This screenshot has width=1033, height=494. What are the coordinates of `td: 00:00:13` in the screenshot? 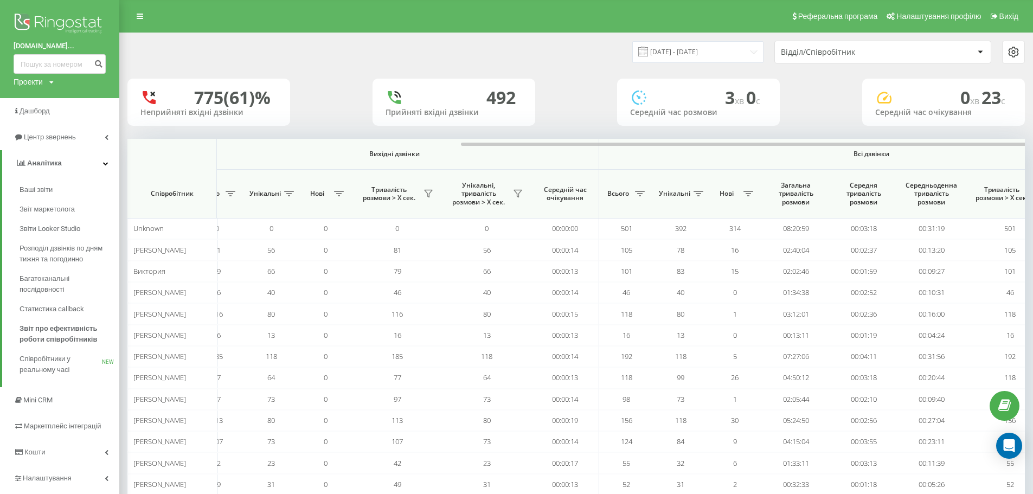 It's located at (565, 271).